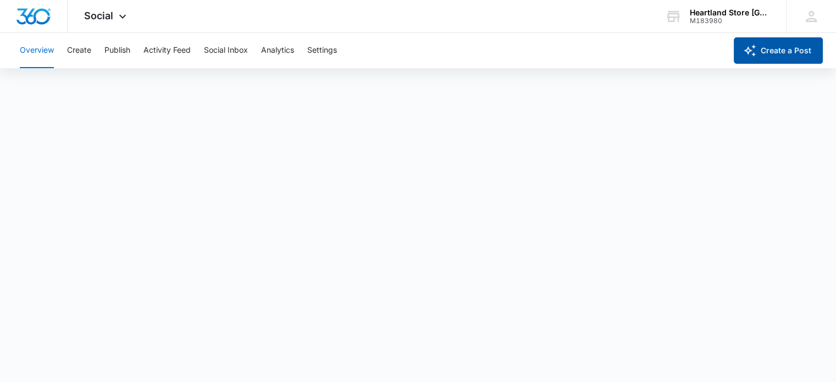 The height and width of the screenshot is (382, 836). I want to click on button: Settings, so click(322, 51).